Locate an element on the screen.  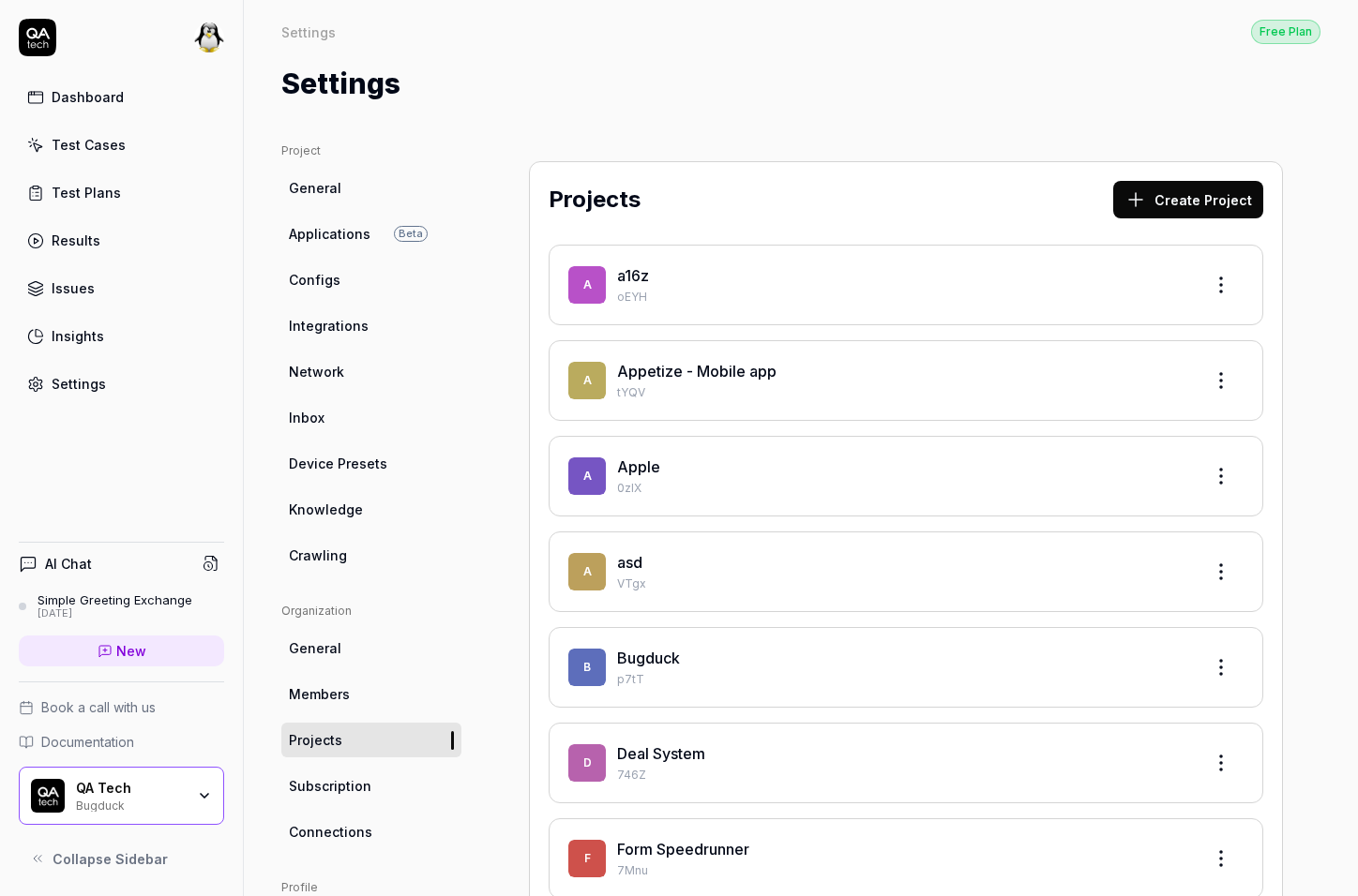
a: Configs is located at coordinates (371, 279).